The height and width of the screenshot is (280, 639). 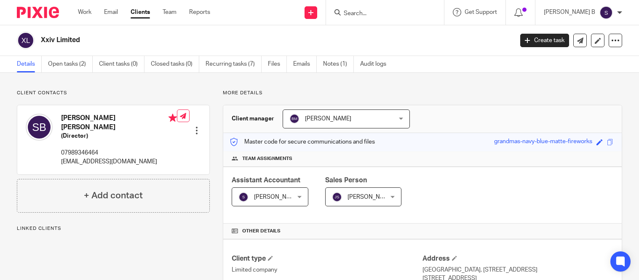 What do you see at coordinates (113, 229) in the screenshot?
I see `p: Linked clients` at bounding box center [113, 229].